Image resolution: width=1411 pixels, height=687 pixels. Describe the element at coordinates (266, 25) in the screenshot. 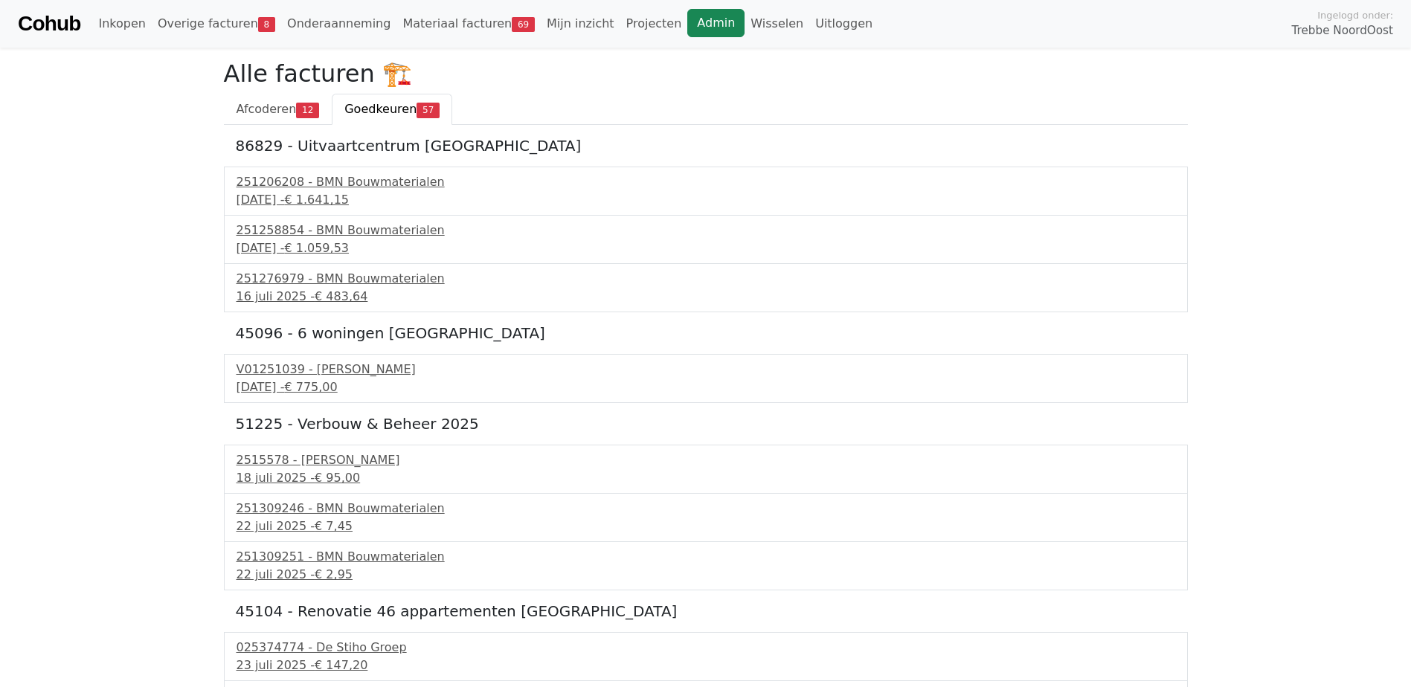

I see `span: 8` at that location.